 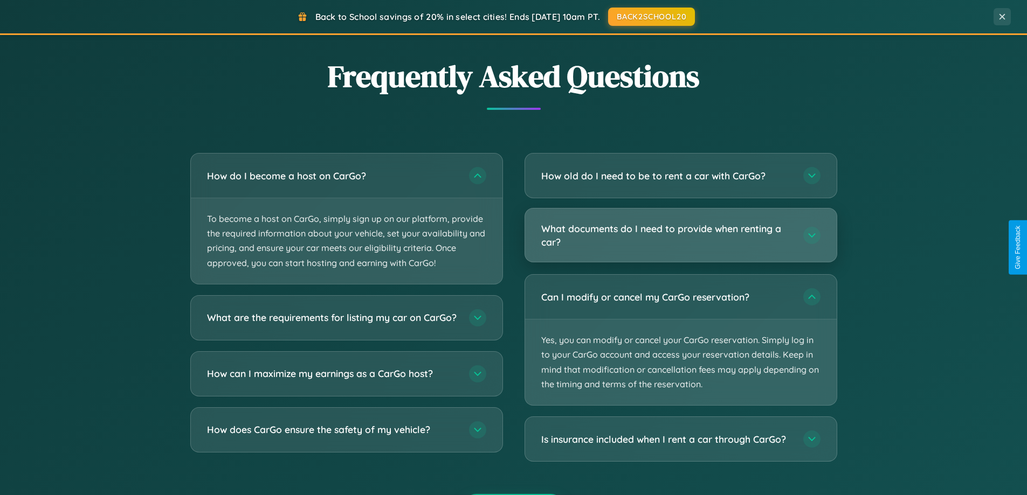 What do you see at coordinates (667, 176) in the screenshot?
I see `h3: How old do I need to be to rent a car with CarGo?` at bounding box center [667, 176].